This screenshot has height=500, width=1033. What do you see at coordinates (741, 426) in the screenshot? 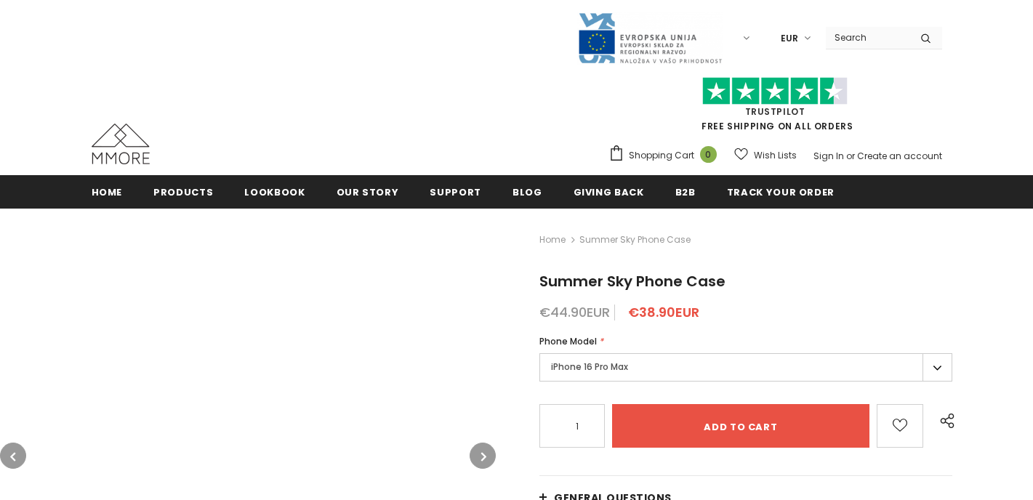
I see `input: Add to cart` at bounding box center [741, 426].